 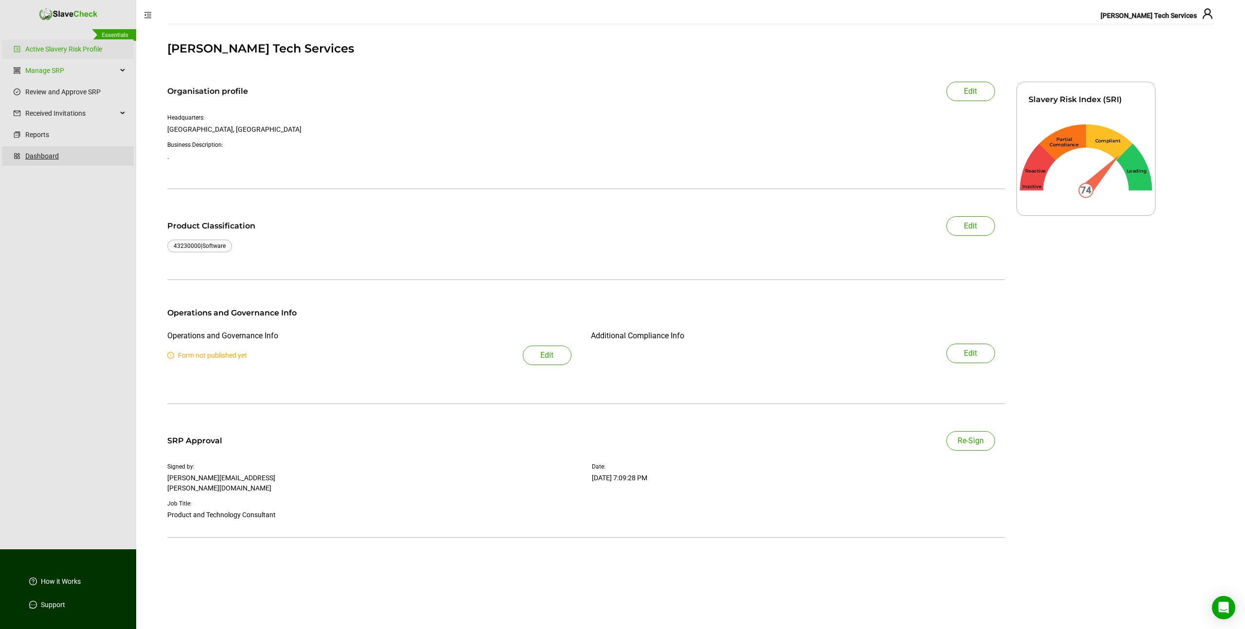 I want to click on svg: Gauge 74, so click(x=1086, y=160).